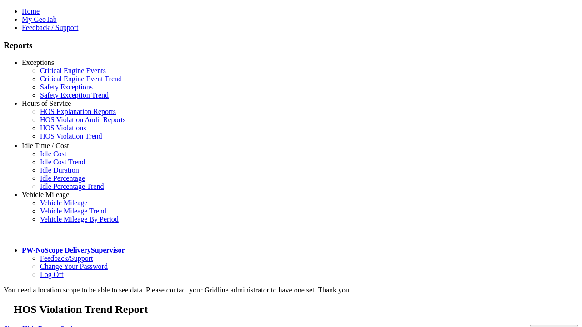 The width and height of the screenshot is (582, 327). I want to click on a: Idle Percentage, so click(62, 178).